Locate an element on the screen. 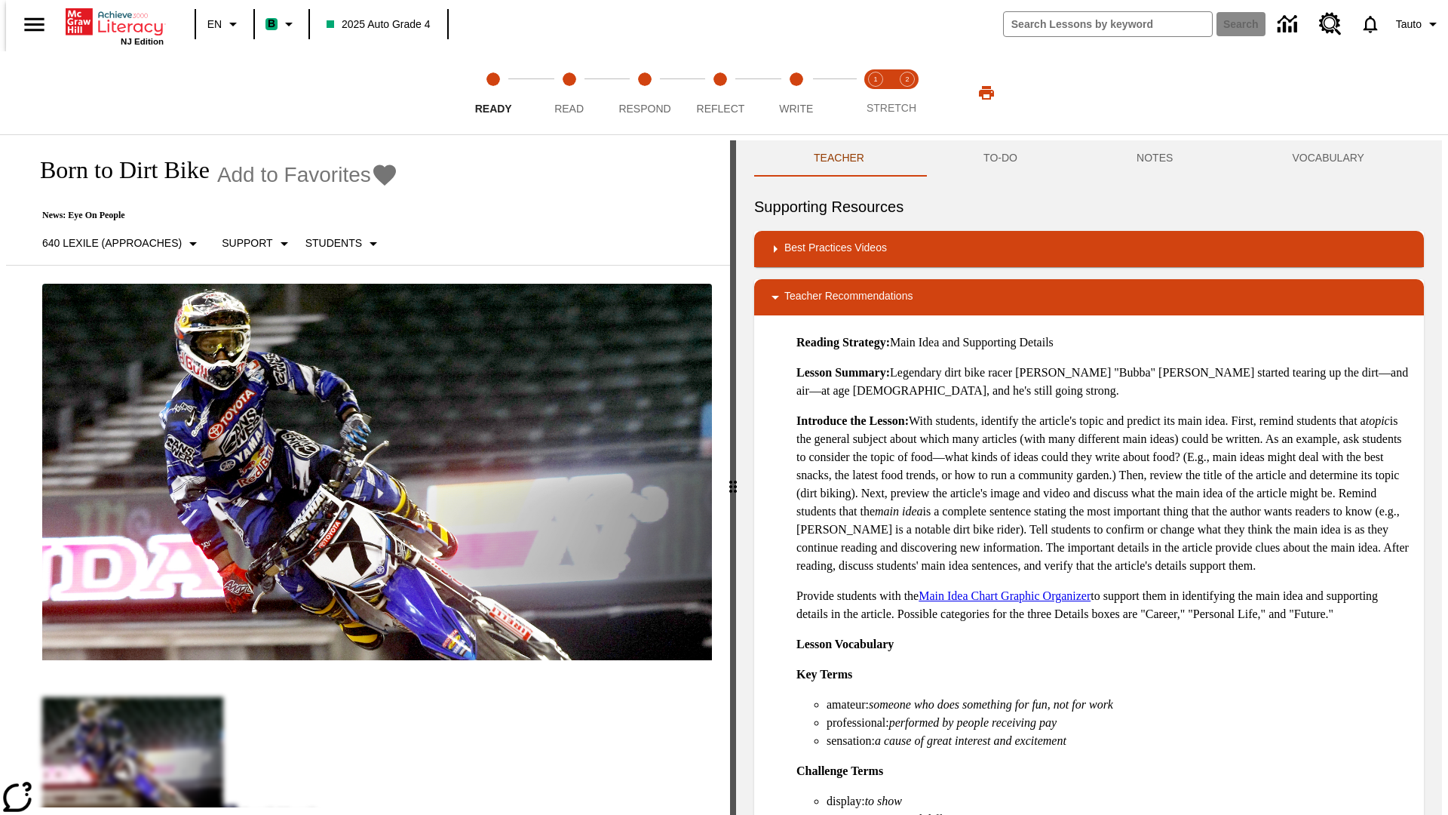 This screenshot has height=815, width=1448. span: STRETCH is located at coordinates (892, 108).